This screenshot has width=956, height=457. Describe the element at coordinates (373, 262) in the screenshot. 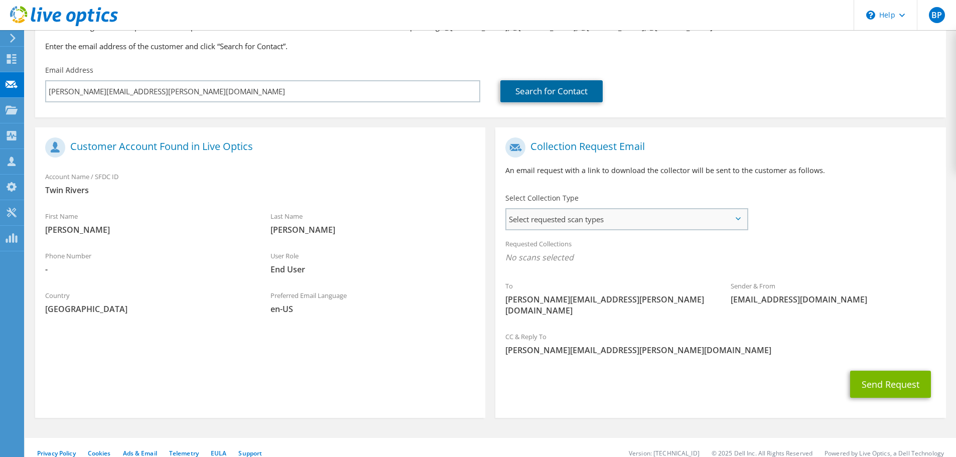

I see `div: User Role` at that location.